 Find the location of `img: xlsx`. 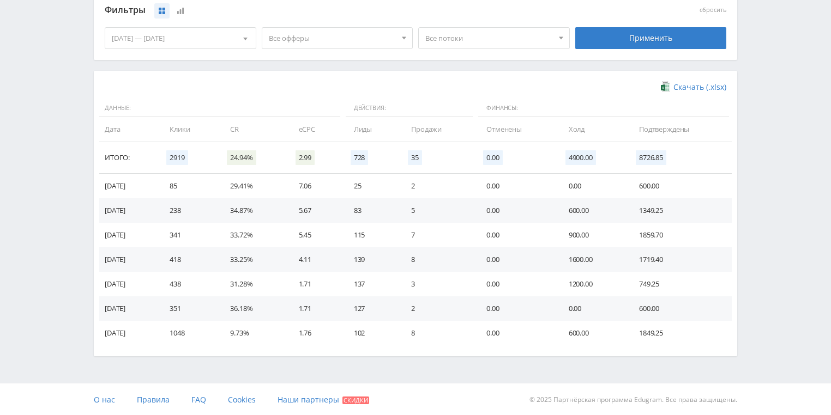

img: xlsx is located at coordinates (665, 87).